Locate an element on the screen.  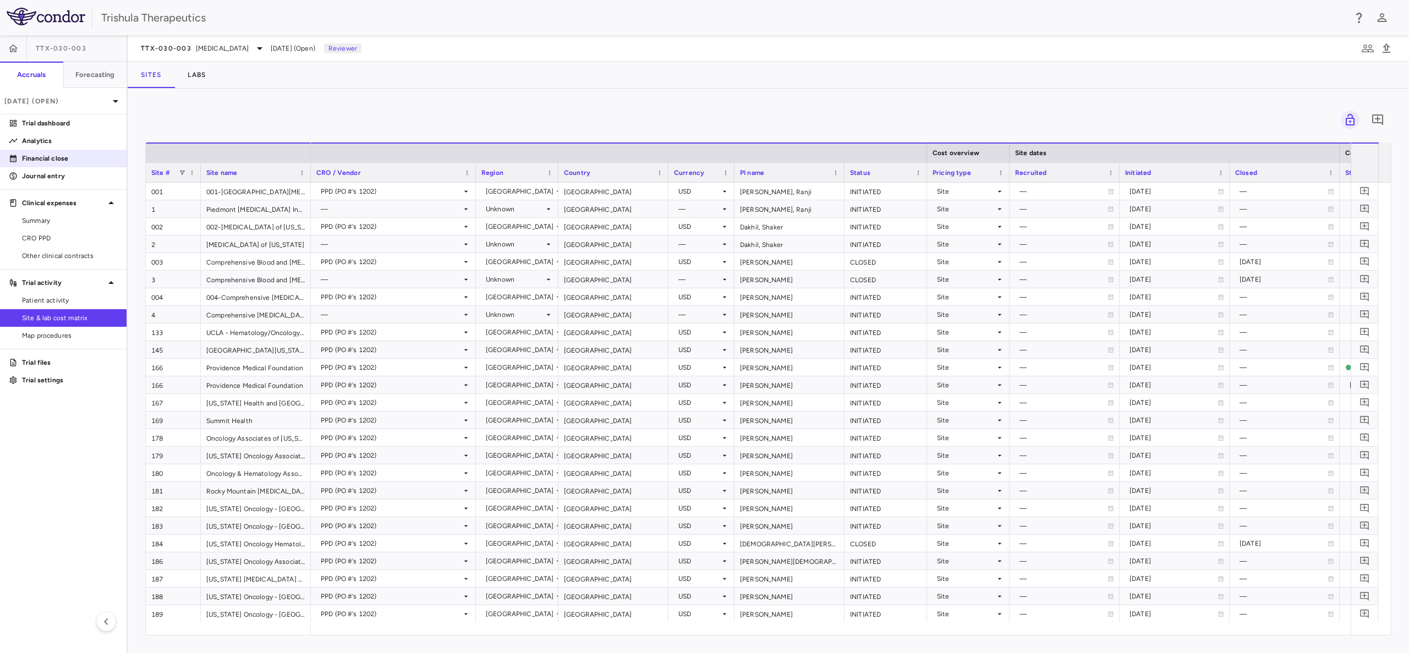
span: Closed is located at coordinates (1246, 173).